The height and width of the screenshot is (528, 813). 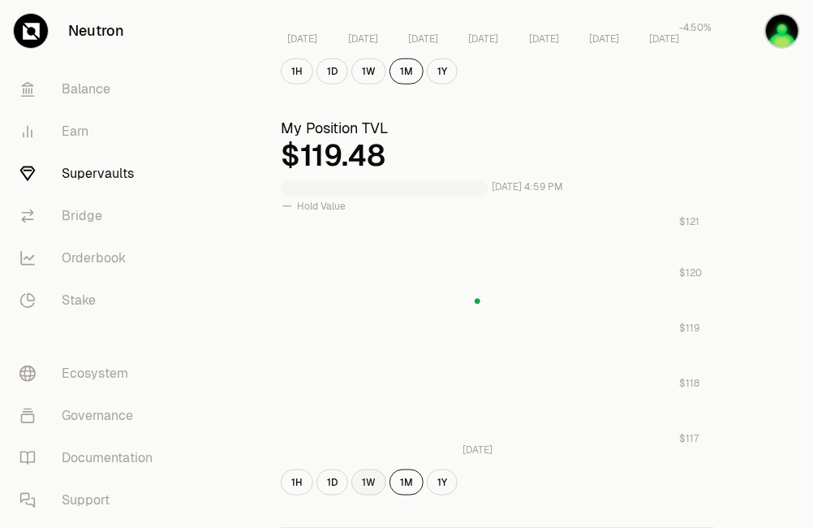 What do you see at coordinates (689, 438) in the screenshot?
I see `tspan: $117` at bounding box center [689, 438].